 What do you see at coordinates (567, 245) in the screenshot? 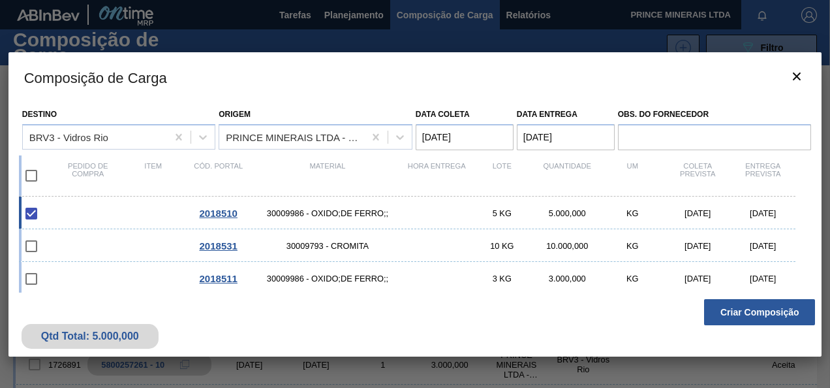
I see `div: 10.000,000` at bounding box center [567, 245].